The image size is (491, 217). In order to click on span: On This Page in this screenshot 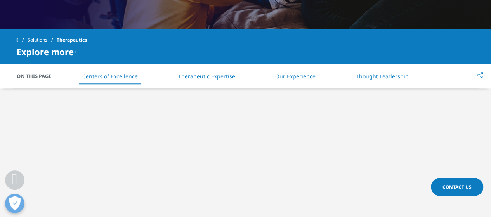, I will do `click(38, 76)`.